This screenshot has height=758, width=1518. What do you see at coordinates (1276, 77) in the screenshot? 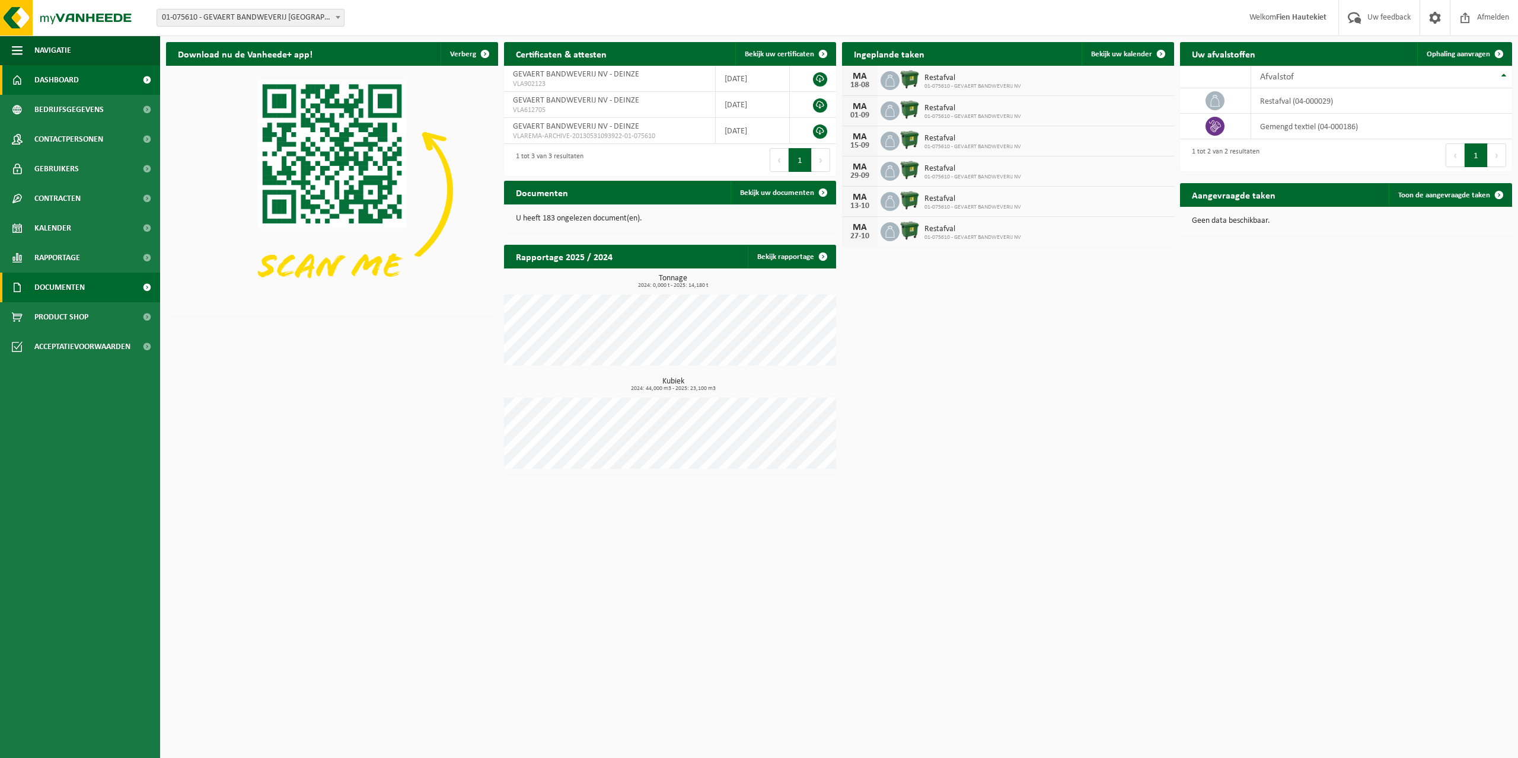
I see `span: Afvalstof` at bounding box center [1276, 77].